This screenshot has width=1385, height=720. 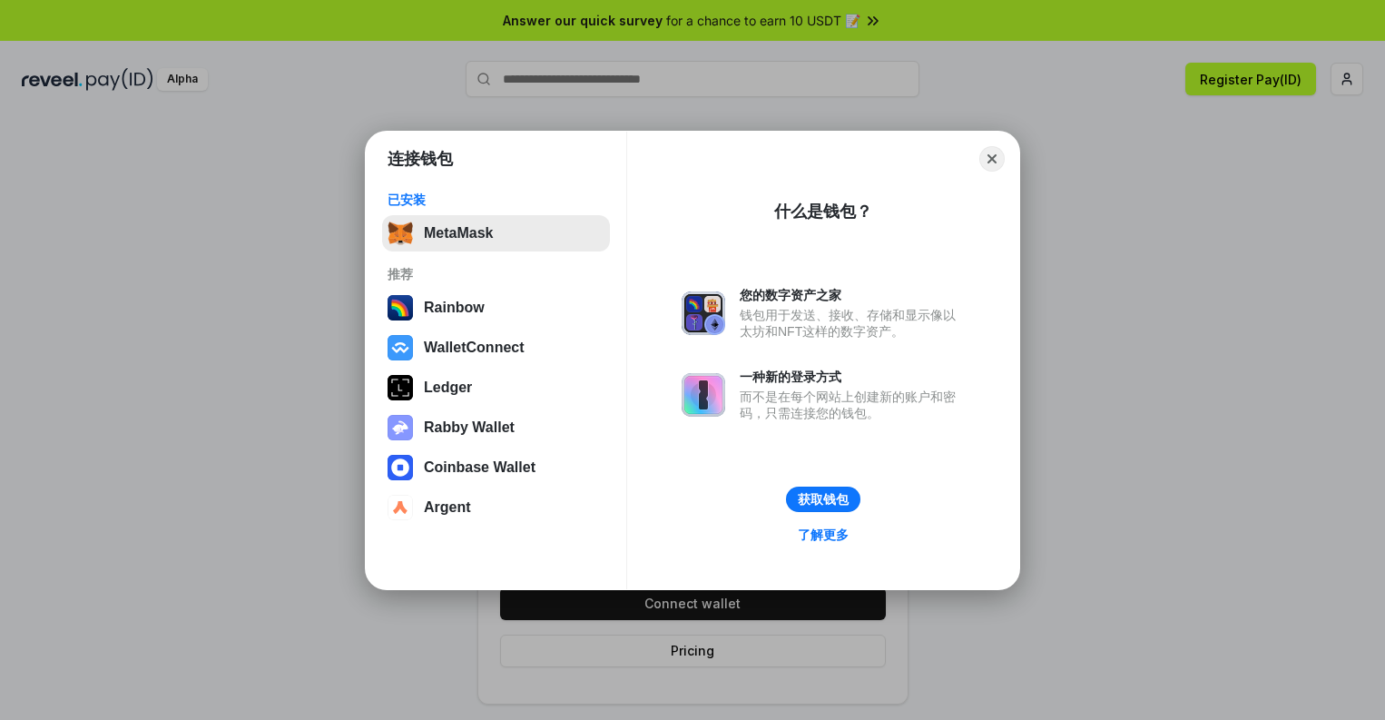 I want to click on a: 了解更多, so click(x=823, y=535).